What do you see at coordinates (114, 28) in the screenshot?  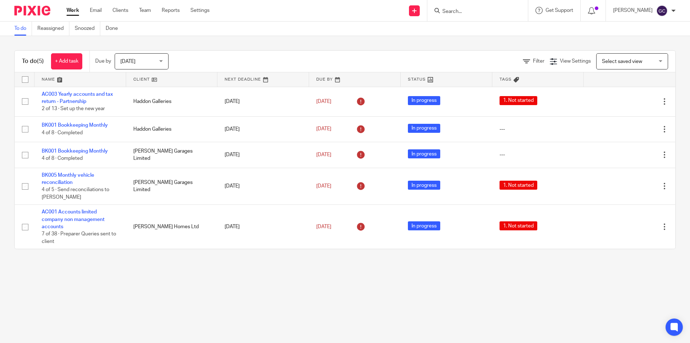 I see `a: Done` at bounding box center [114, 28].